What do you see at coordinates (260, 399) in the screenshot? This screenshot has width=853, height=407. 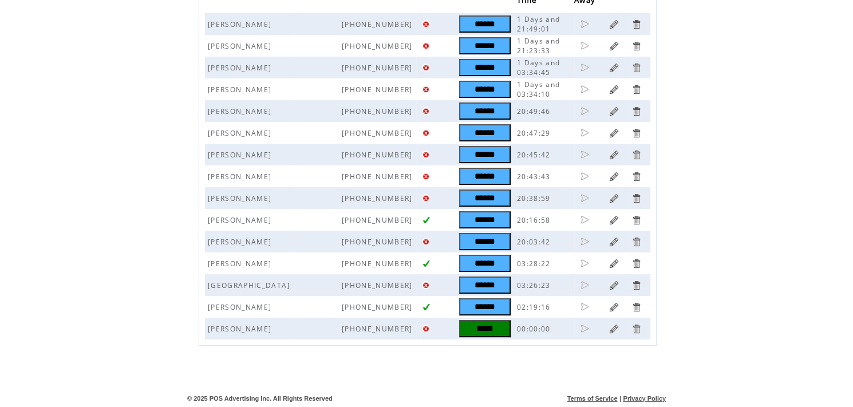 I see `span: © 2025 POS Advertising Inc. All Rights Reserved` at bounding box center [260, 399].